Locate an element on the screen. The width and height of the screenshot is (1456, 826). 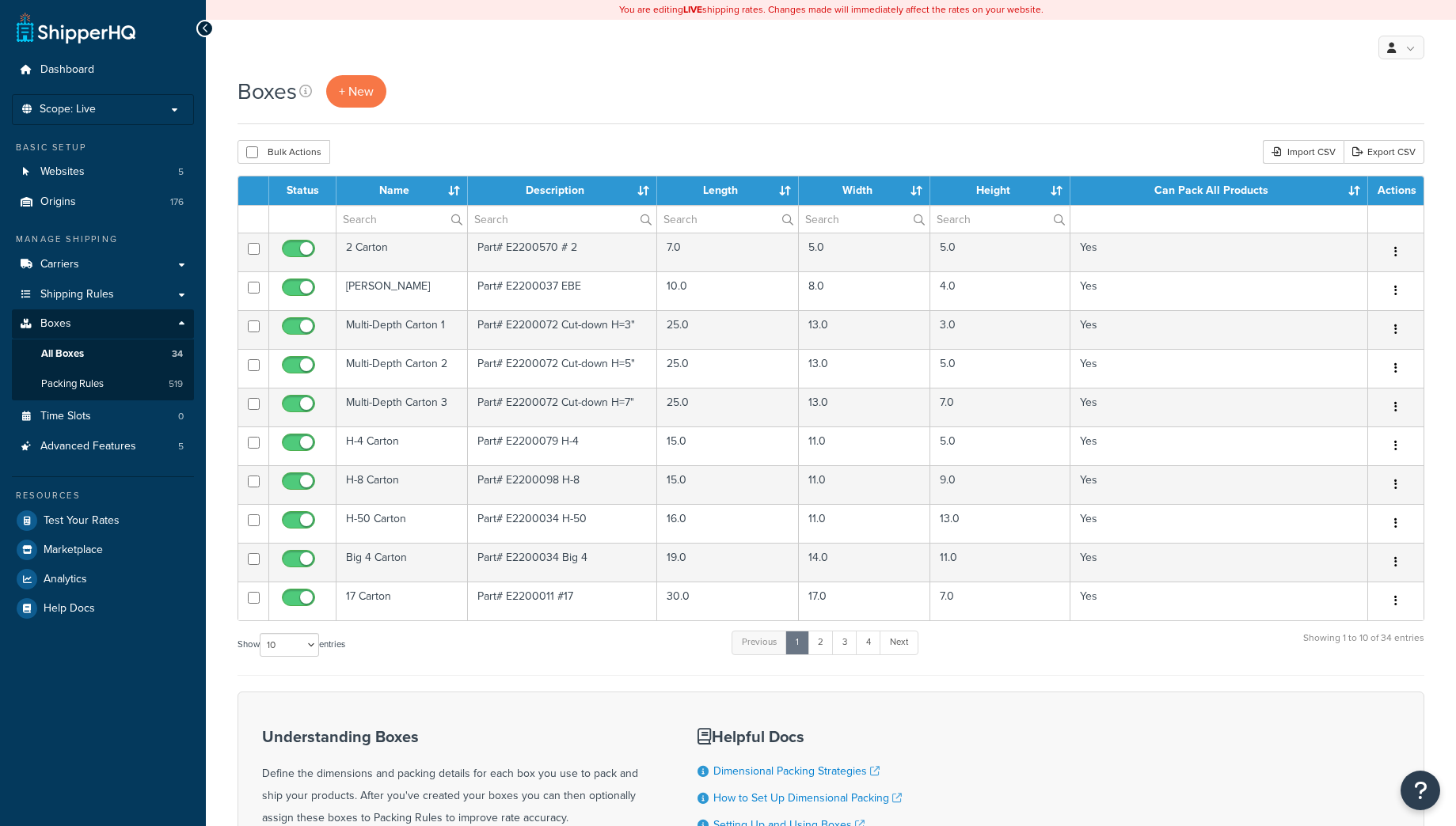
select: Showentries is located at coordinates (289, 646).